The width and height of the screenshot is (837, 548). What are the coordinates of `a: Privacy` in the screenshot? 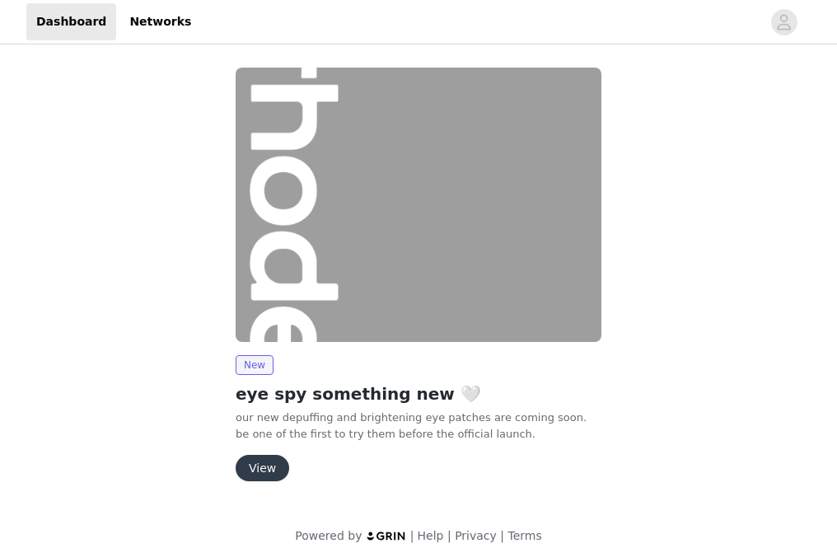 It's located at (475, 535).